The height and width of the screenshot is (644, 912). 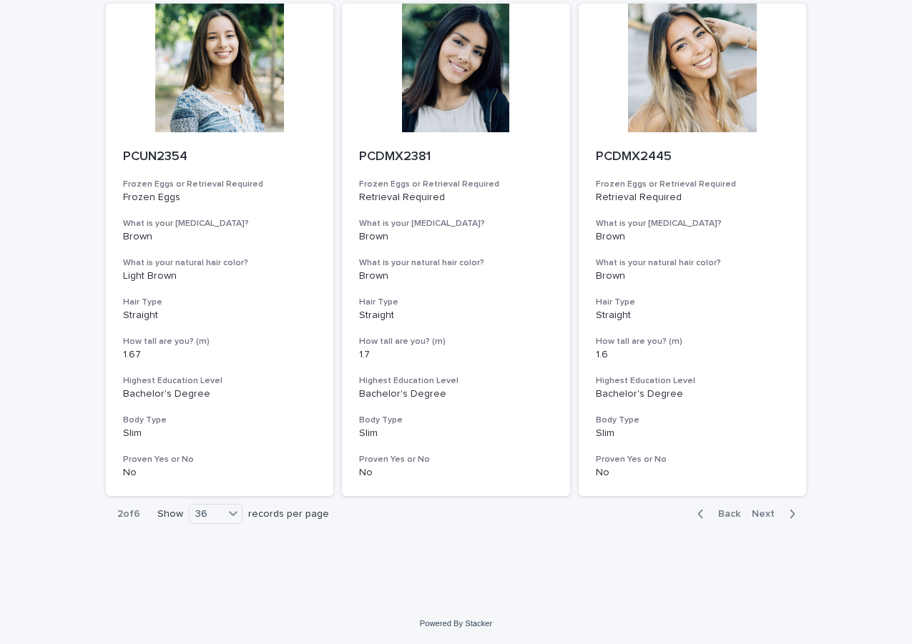 What do you see at coordinates (207, 514) in the screenshot?
I see `div: 36` at bounding box center [207, 514].